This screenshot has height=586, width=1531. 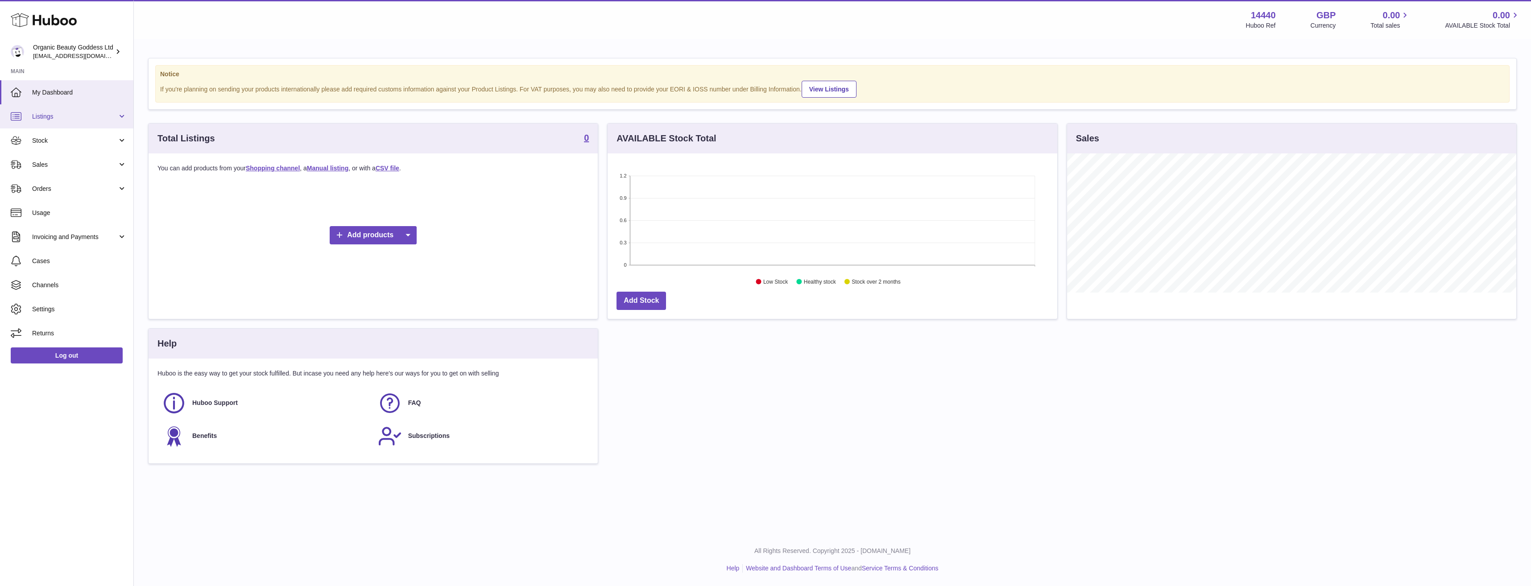 I want to click on p: Huboo is the easy way to get your stock fulfilled. But incase you need any help here's our ways f..., so click(x=373, y=373).